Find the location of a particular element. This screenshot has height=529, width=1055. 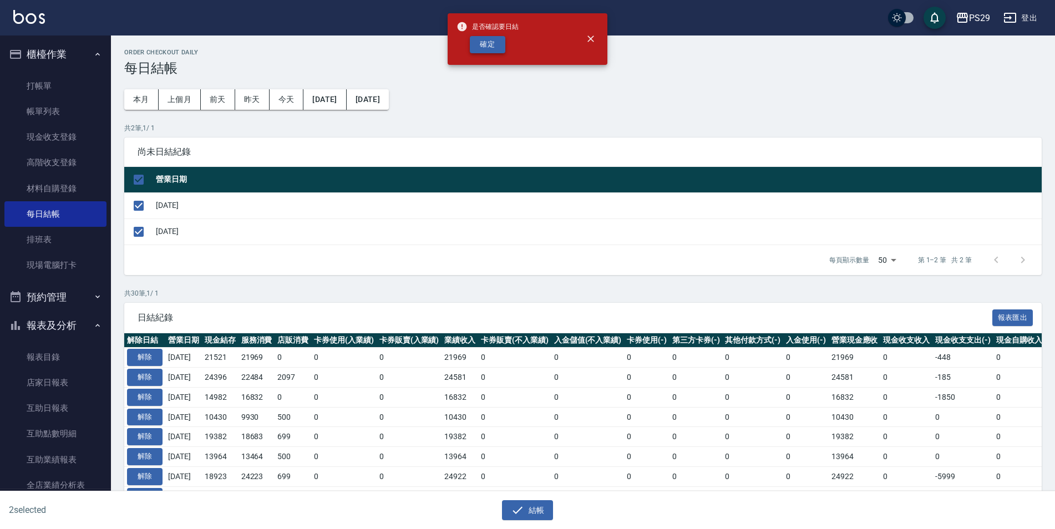

button: save is located at coordinates (934, 18).